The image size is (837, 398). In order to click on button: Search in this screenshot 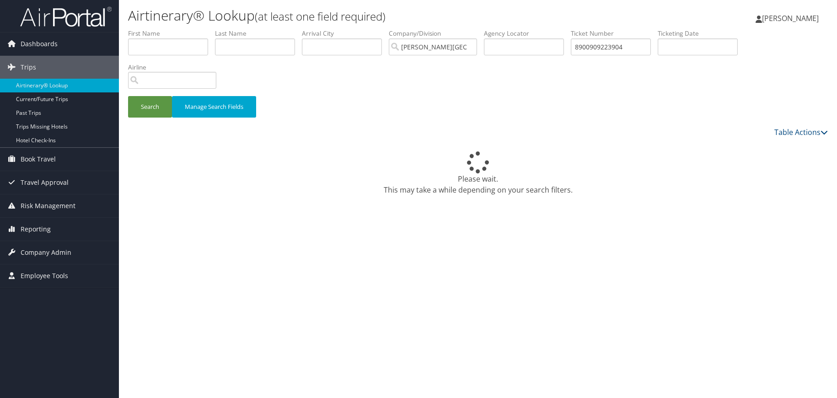, I will do `click(150, 107)`.